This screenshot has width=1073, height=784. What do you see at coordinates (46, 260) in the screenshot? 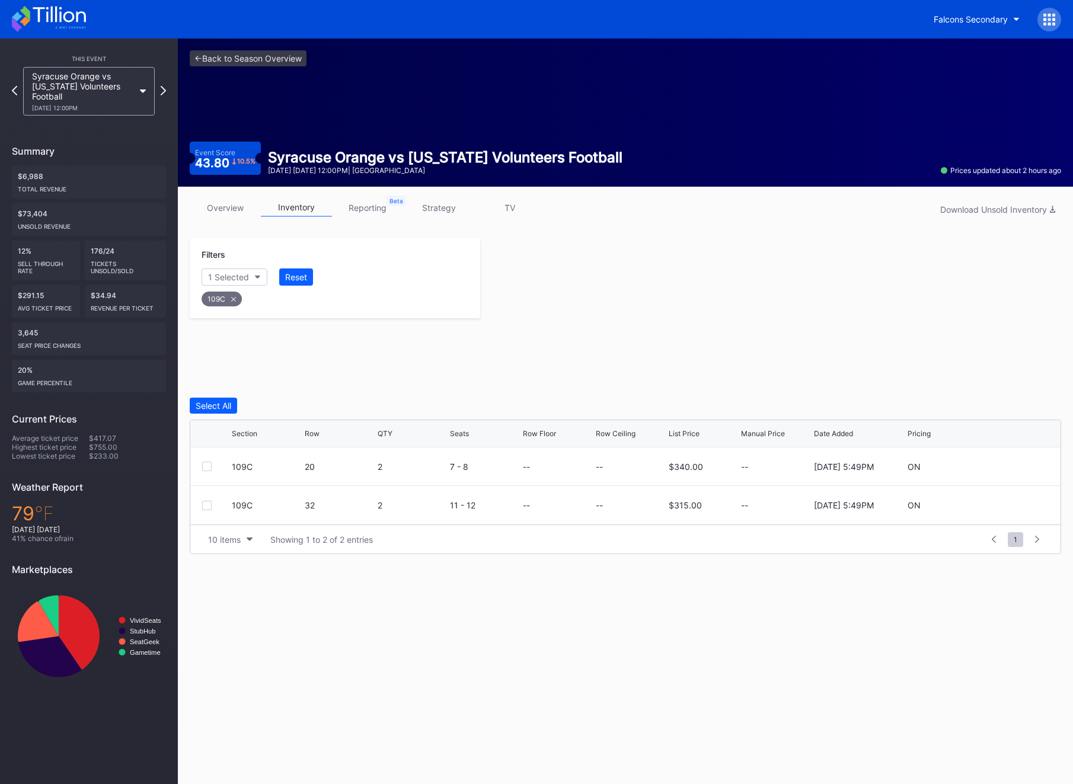
I see `div: 12%` at bounding box center [46, 260].